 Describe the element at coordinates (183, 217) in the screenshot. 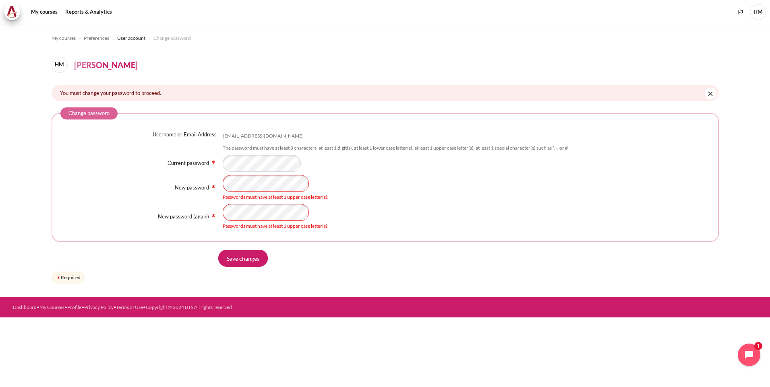

I see `label: New password (again)` at that location.